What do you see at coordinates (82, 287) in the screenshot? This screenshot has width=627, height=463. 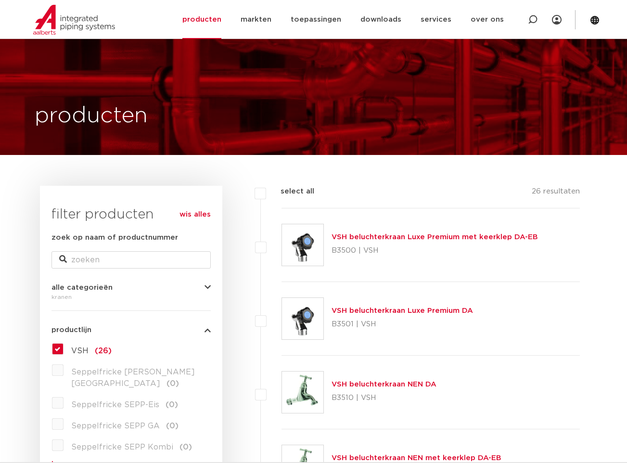 I see `span: alle categorieën` at bounding box center [82, 287].